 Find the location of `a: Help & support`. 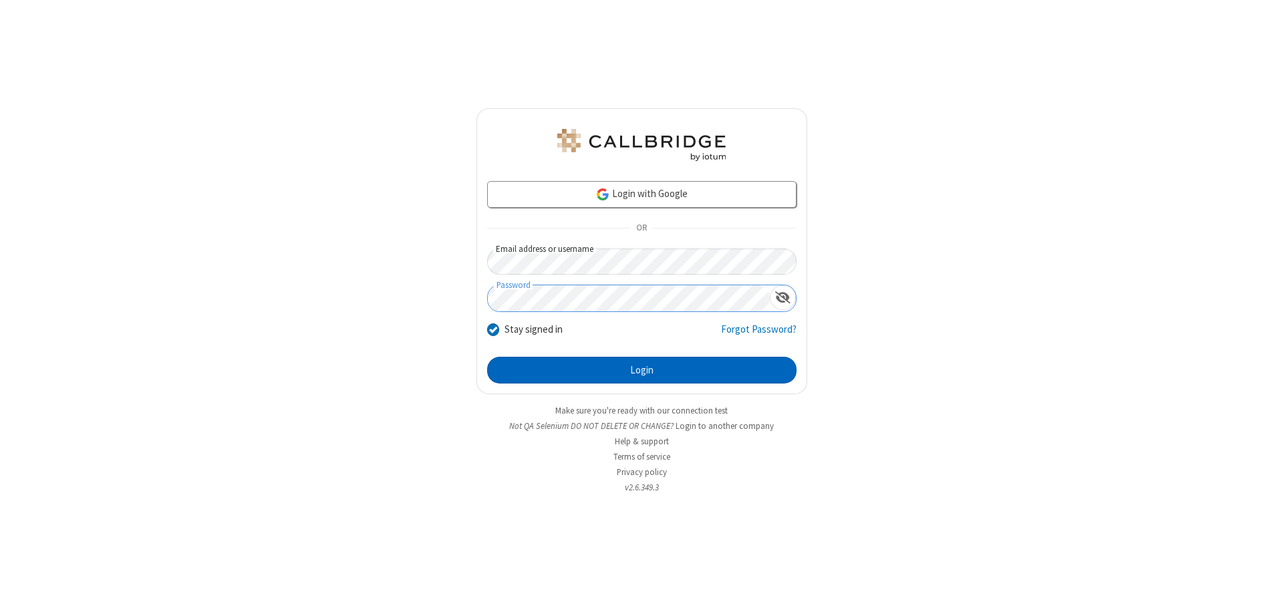

a: Help & support is located at coordinates (642, 441).